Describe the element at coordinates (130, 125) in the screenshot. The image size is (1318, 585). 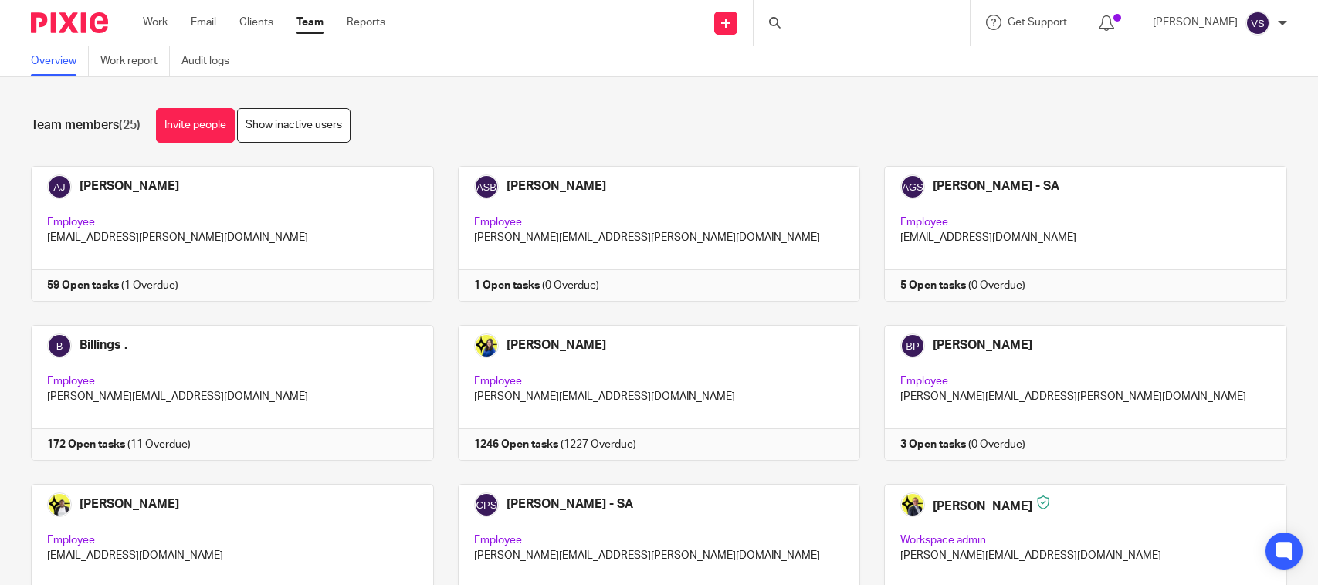
I see `span: (25)` at that location.